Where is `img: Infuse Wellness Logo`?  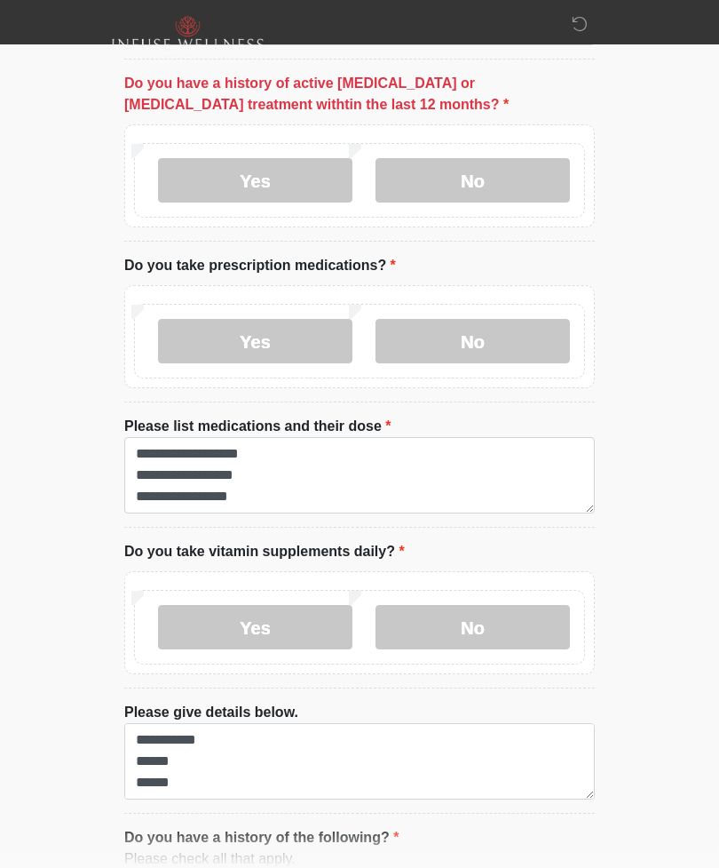
img: Infuse Wellness Logo is located at coordinates (186, 37).